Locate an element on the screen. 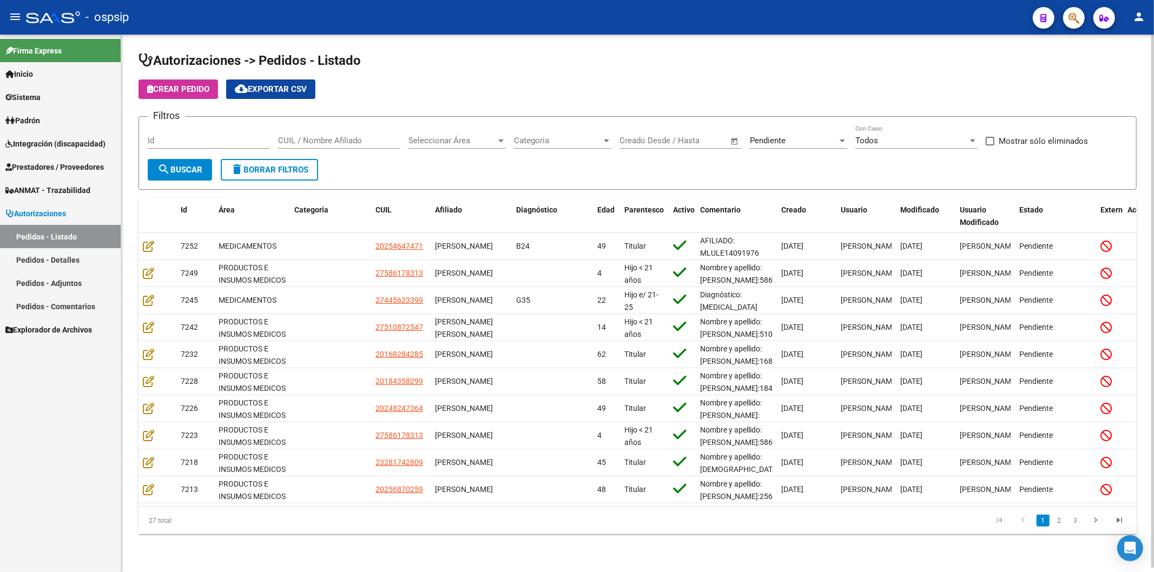 This screenshot has width=1154, height=572. span: 20248247364 is located at coordinates (399, 408).